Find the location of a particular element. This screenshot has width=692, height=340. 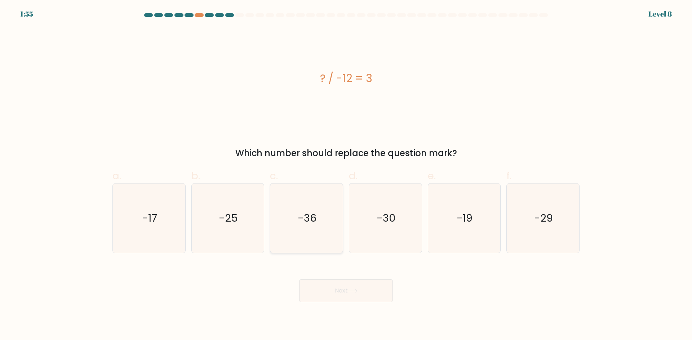

text: -30 is located at coordinates (386, 218).